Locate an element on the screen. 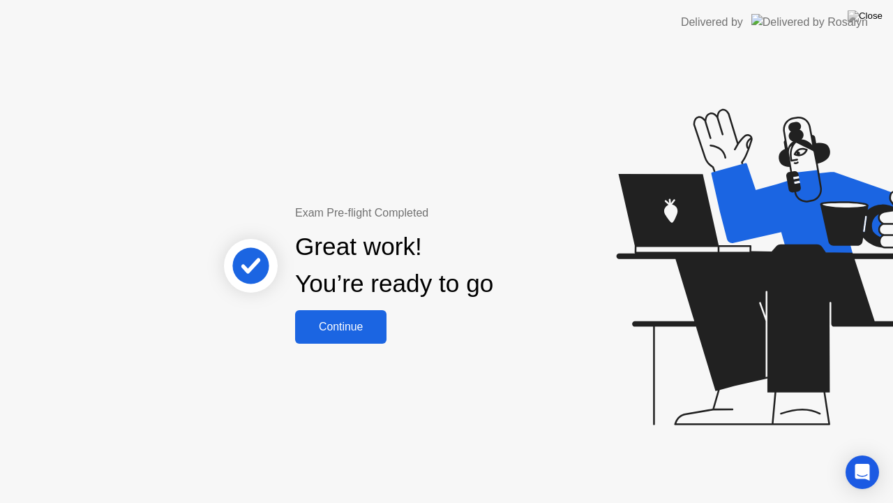 The image size is (893, 503). img: Close is located at coordinates (865, 16).